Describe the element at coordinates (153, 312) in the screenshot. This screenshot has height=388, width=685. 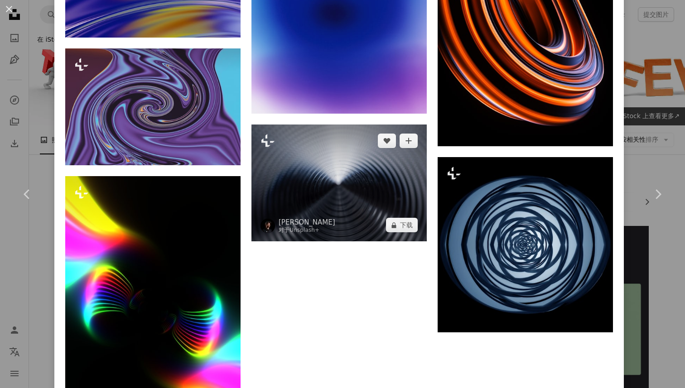
I see `a: 带有彩色线条的黑色背景` at that location.